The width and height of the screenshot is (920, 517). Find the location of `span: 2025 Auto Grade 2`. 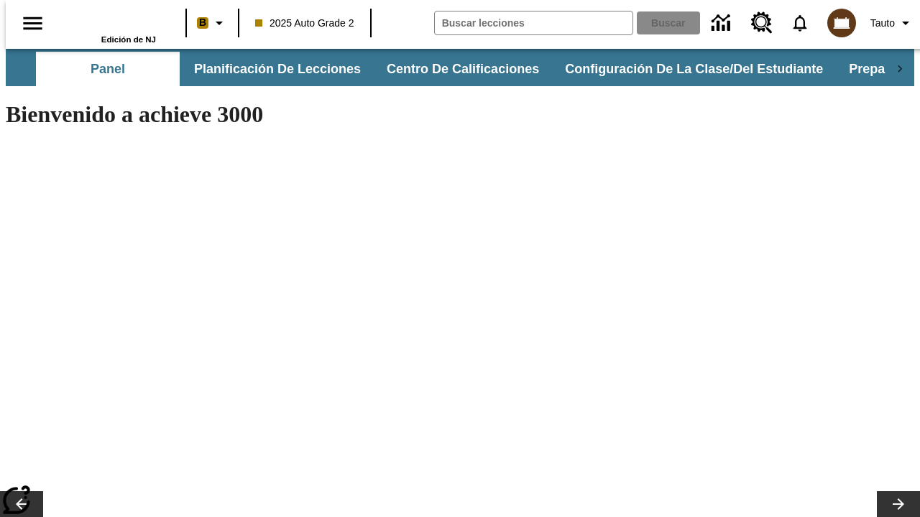

span: 2025 Auto Grade 2 is located at coordinates (305, 23).